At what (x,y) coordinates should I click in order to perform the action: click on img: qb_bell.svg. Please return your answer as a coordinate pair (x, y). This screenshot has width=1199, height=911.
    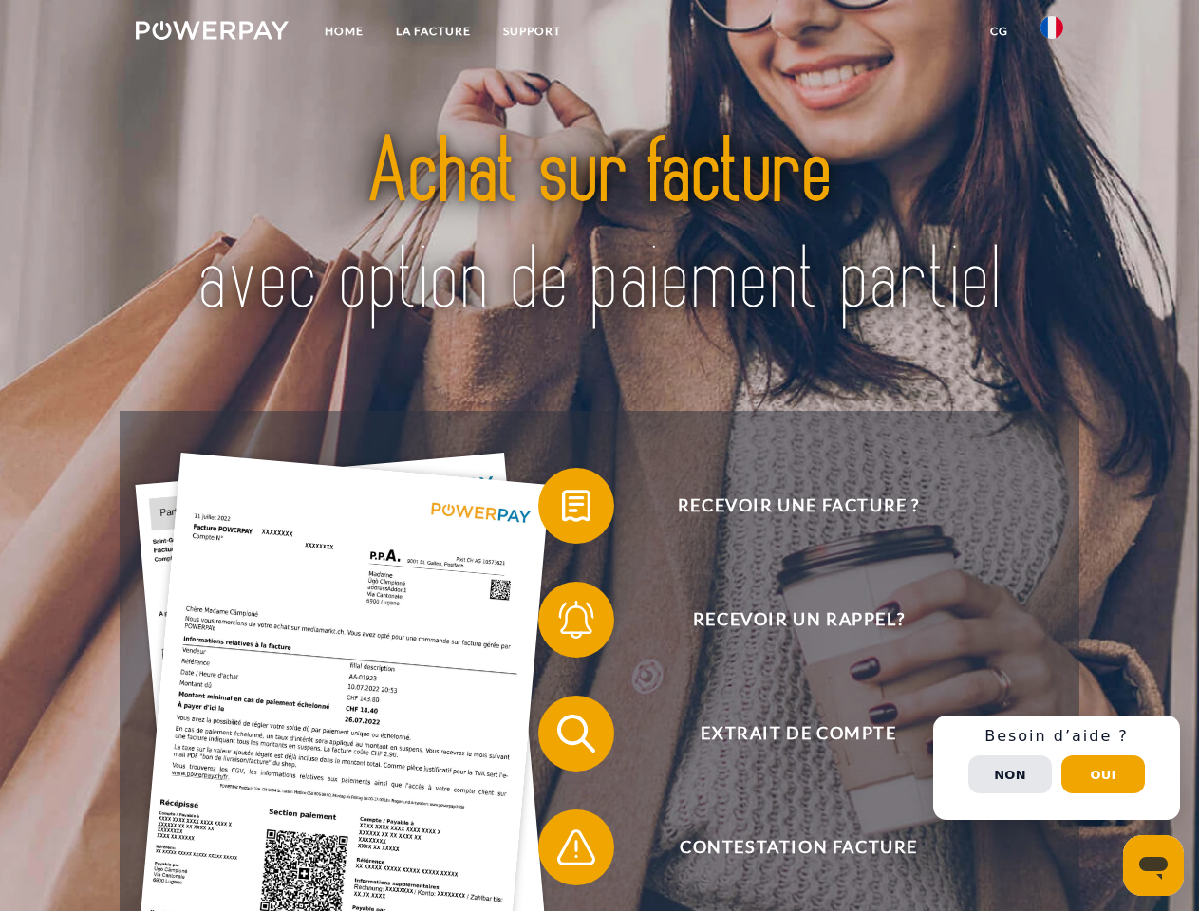
    Looking at the image, I should click on (576, 620).